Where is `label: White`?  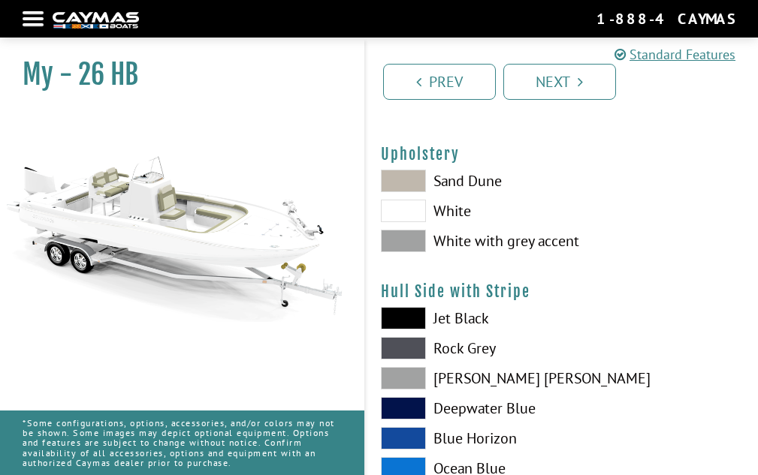 label: White is located at coordinates (463, 211).